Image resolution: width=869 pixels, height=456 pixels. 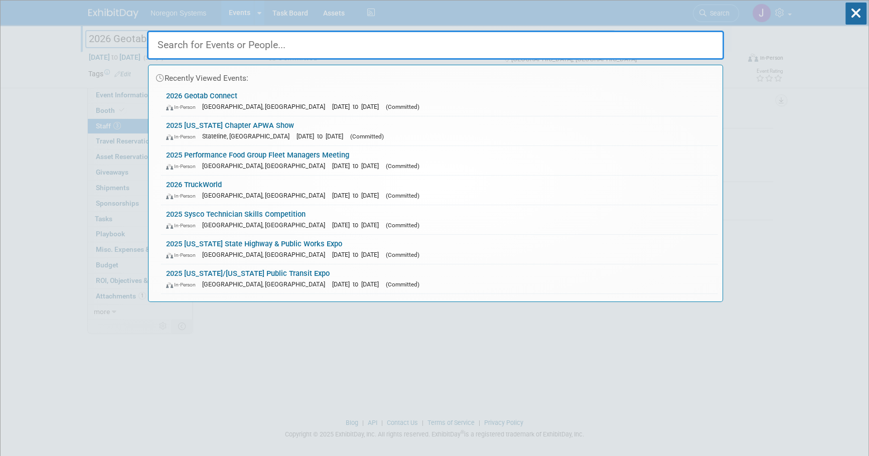 I want to click on input: Search for Events or People..., so click(x=436, y=45).